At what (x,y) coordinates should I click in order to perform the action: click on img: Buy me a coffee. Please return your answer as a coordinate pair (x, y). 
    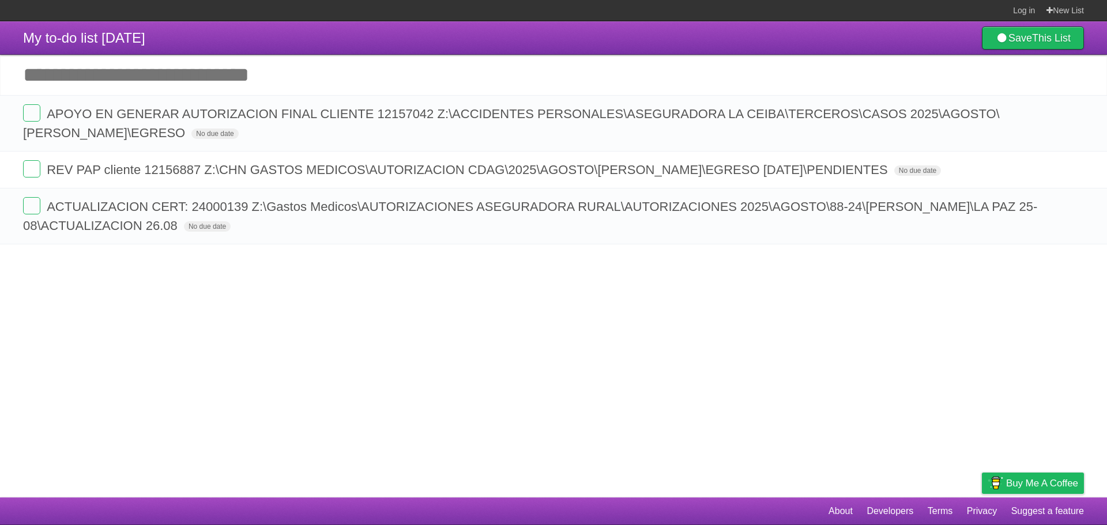
    Looking at the image, I should click on (995, 483).